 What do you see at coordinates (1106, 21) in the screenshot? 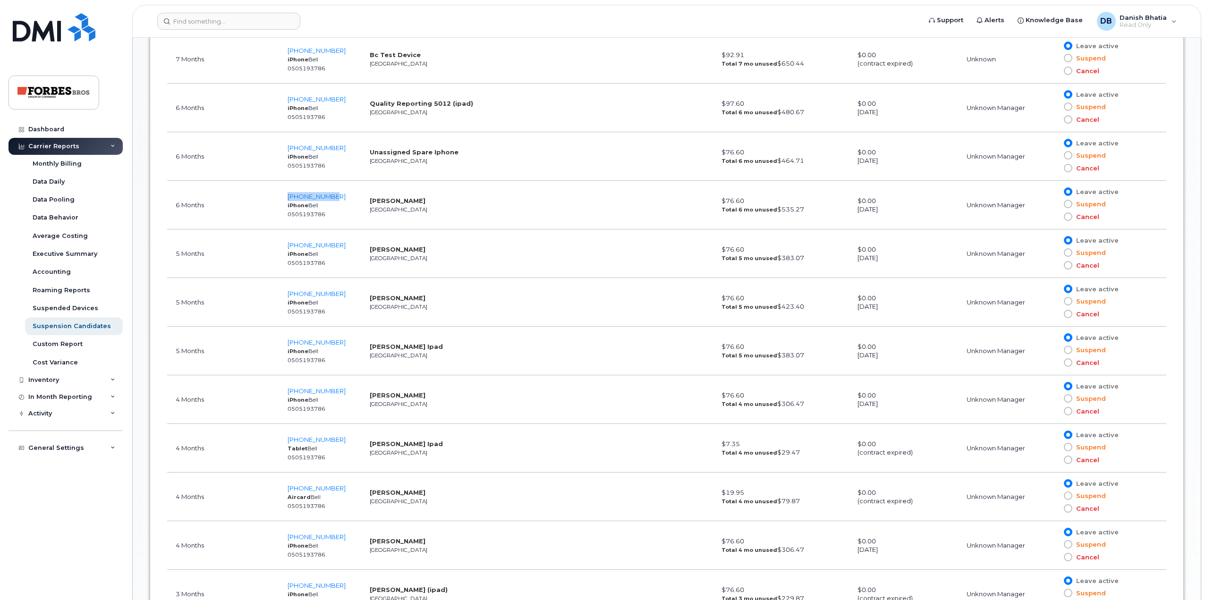
I see `span: DB` at bounding box center [1106, 21].